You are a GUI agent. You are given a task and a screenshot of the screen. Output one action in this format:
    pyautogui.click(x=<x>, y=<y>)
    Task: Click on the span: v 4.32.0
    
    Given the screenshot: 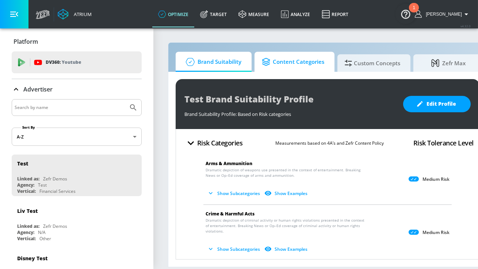 What is the action you would take?
    pyautogui.click(x=465, y=26)
    